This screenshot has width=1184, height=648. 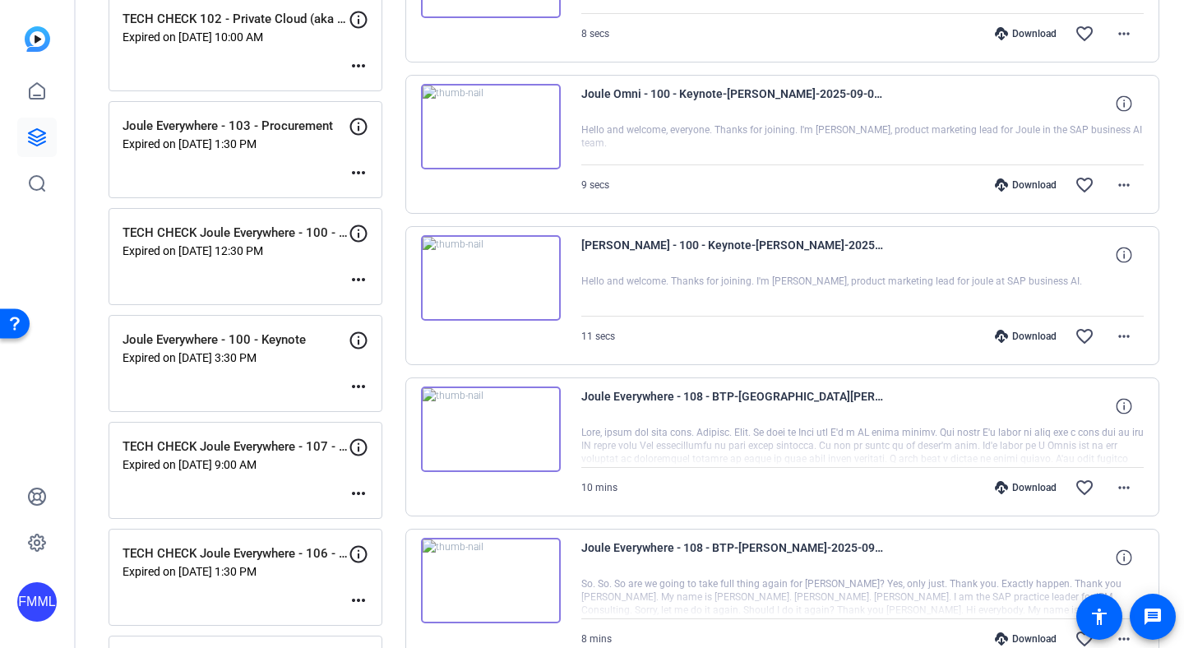 What do you see at coordinates (595, 34) in the screenshot?
I see `span: 8 secs` at bounding box center [595, 34].